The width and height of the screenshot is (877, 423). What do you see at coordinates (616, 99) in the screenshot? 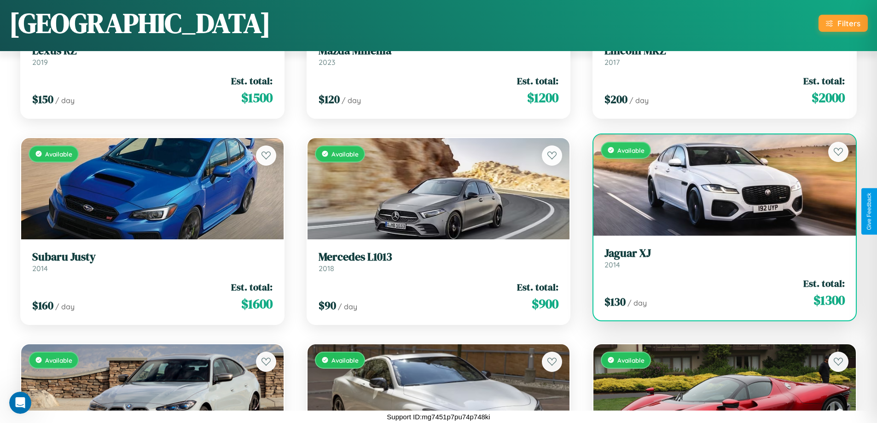
I see `span: $ 200` at bounding box center [616, 99].